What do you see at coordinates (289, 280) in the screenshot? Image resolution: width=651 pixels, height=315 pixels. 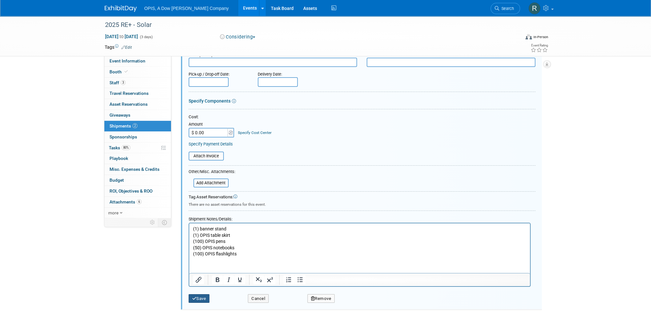 I see `button: Numbered list` at bounding box center [289, 280].